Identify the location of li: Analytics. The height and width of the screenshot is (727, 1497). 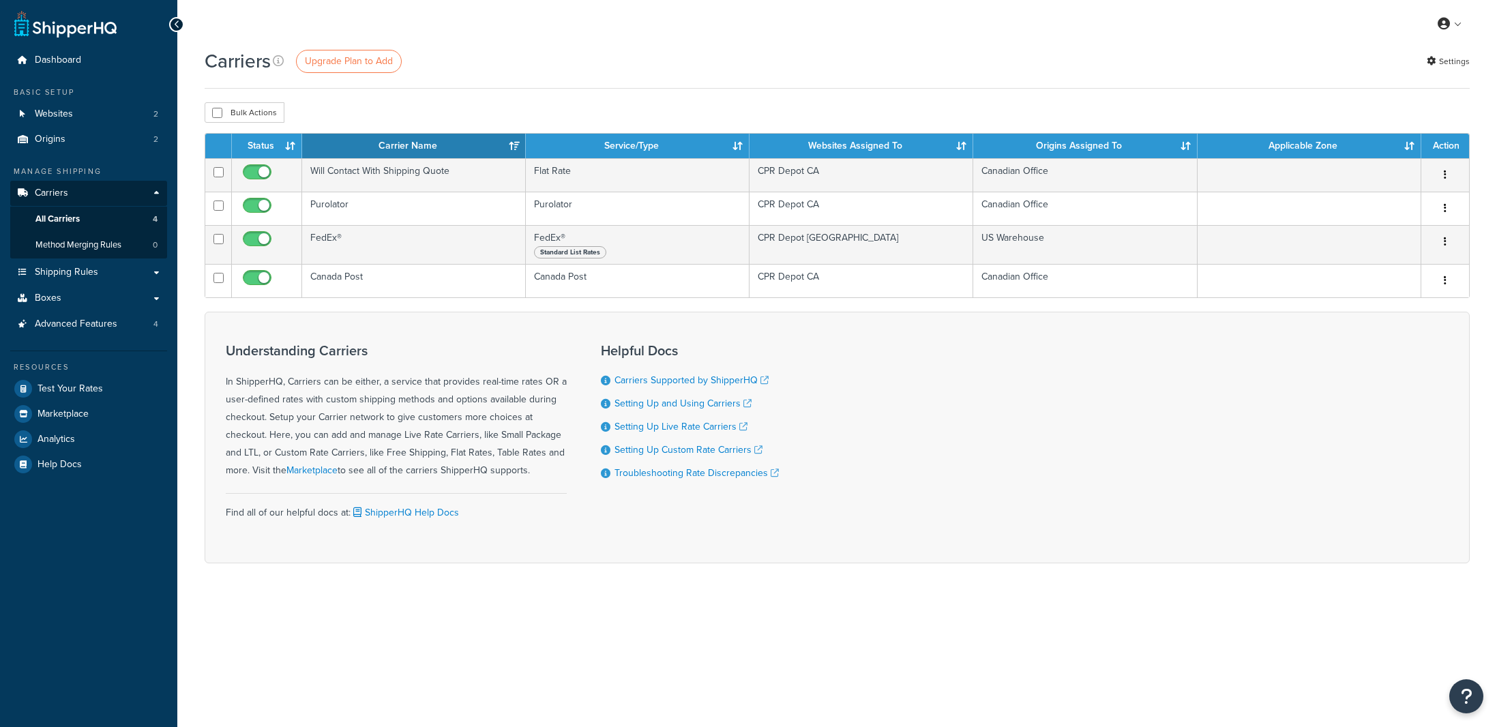
(89, 439).